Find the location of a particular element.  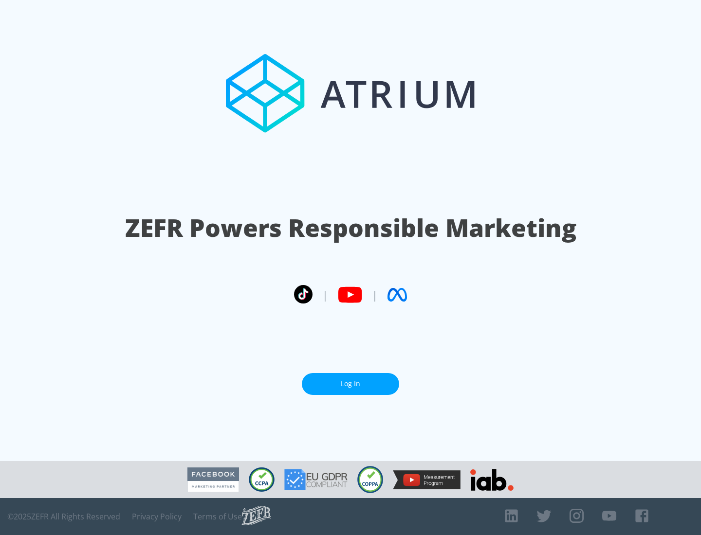

img: GDPR Compliant is located at coordinates (316, 480).